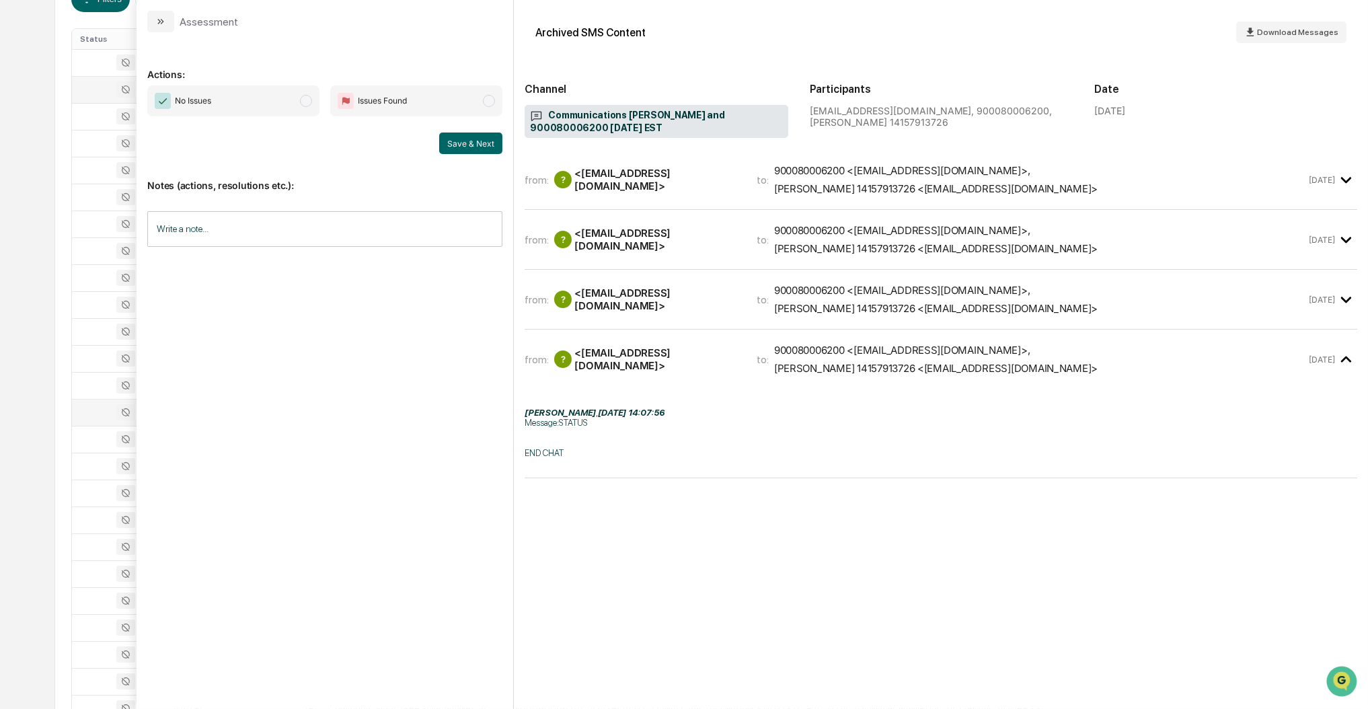  Describe the element at coordinates (941, 428) in the screenshot. I see `p: , Message: END CHAT` at that location.